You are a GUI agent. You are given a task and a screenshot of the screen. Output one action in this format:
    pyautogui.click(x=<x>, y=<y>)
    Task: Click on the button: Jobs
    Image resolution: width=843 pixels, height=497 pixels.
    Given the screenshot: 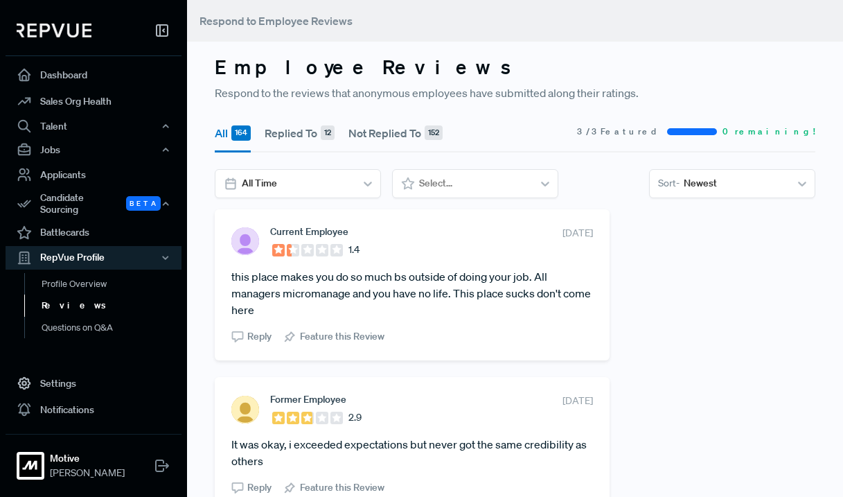 What is the action you would take?
    pyautogui.click(x=94, y=150)
    